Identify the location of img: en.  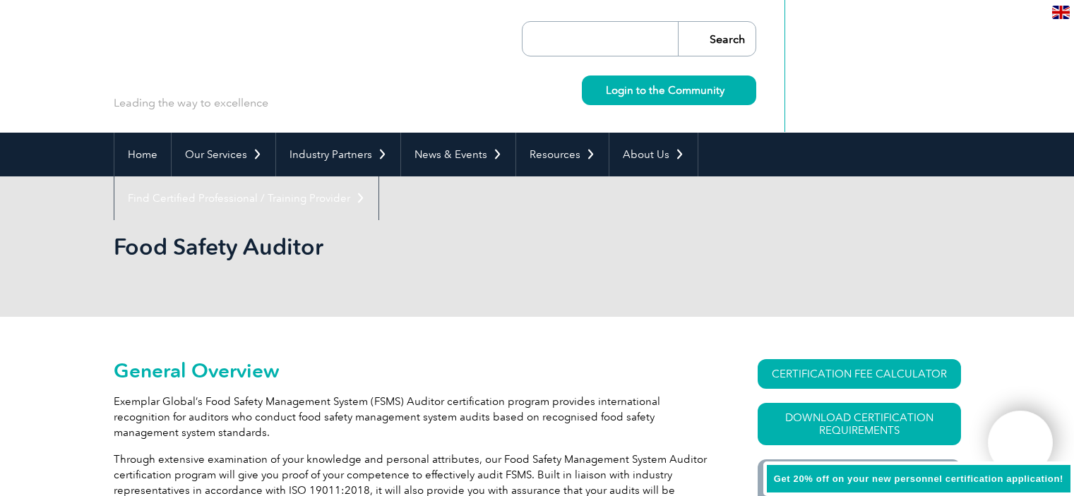
(1061, 12).